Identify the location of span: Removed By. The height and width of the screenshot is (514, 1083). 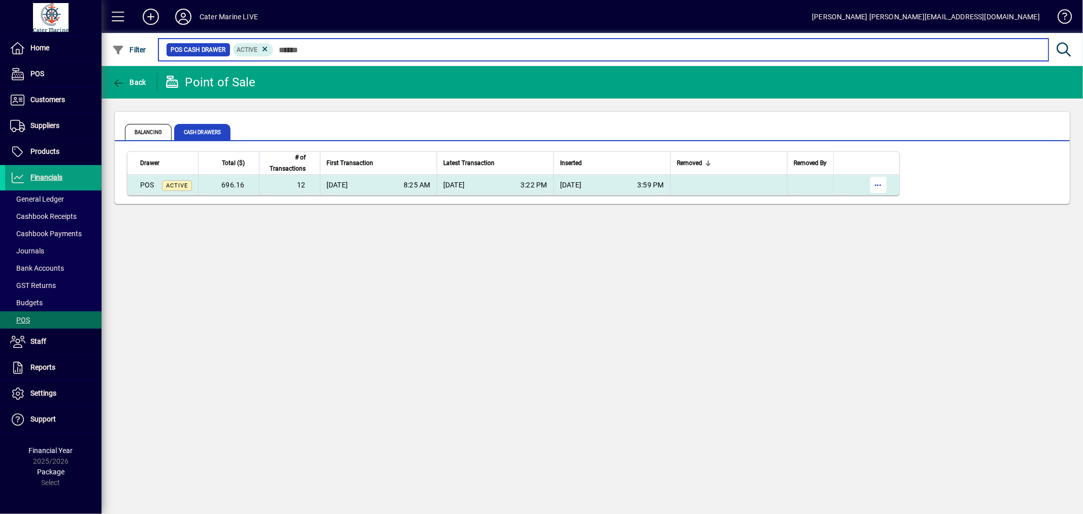
(810, 163).